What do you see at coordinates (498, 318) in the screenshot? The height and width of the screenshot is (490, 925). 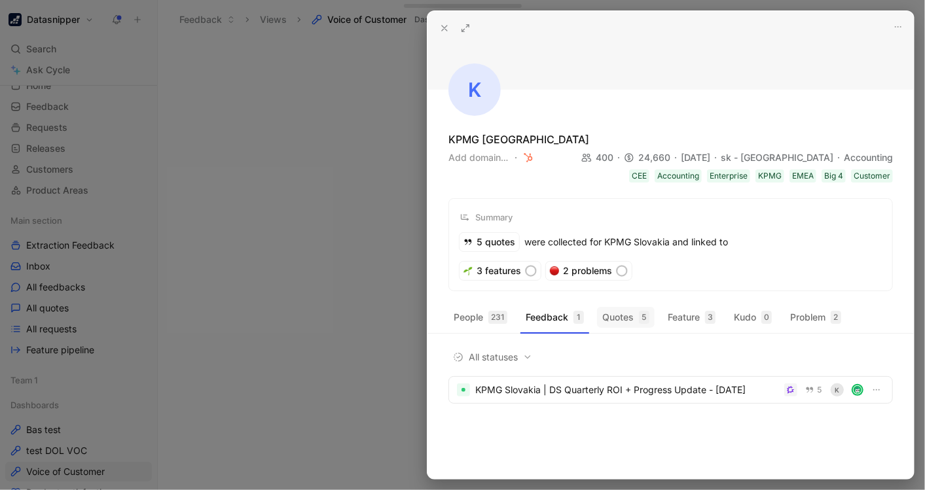 I see `div: 231` at bounding box center [498, 318].